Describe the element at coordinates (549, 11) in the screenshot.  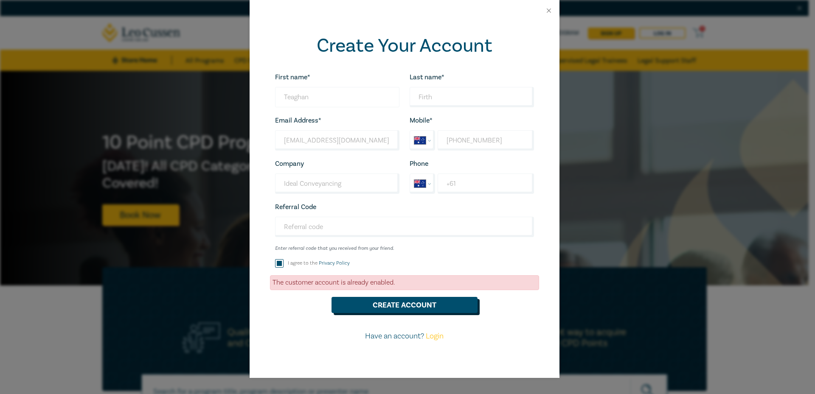
I see `button: Close` at that location.